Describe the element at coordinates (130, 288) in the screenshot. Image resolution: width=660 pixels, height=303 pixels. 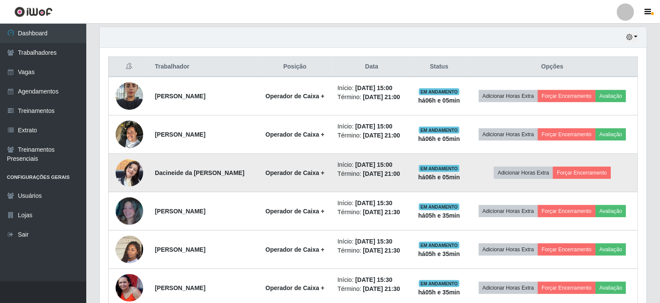
I see `img: 1743338839822.jpeg` at that location.